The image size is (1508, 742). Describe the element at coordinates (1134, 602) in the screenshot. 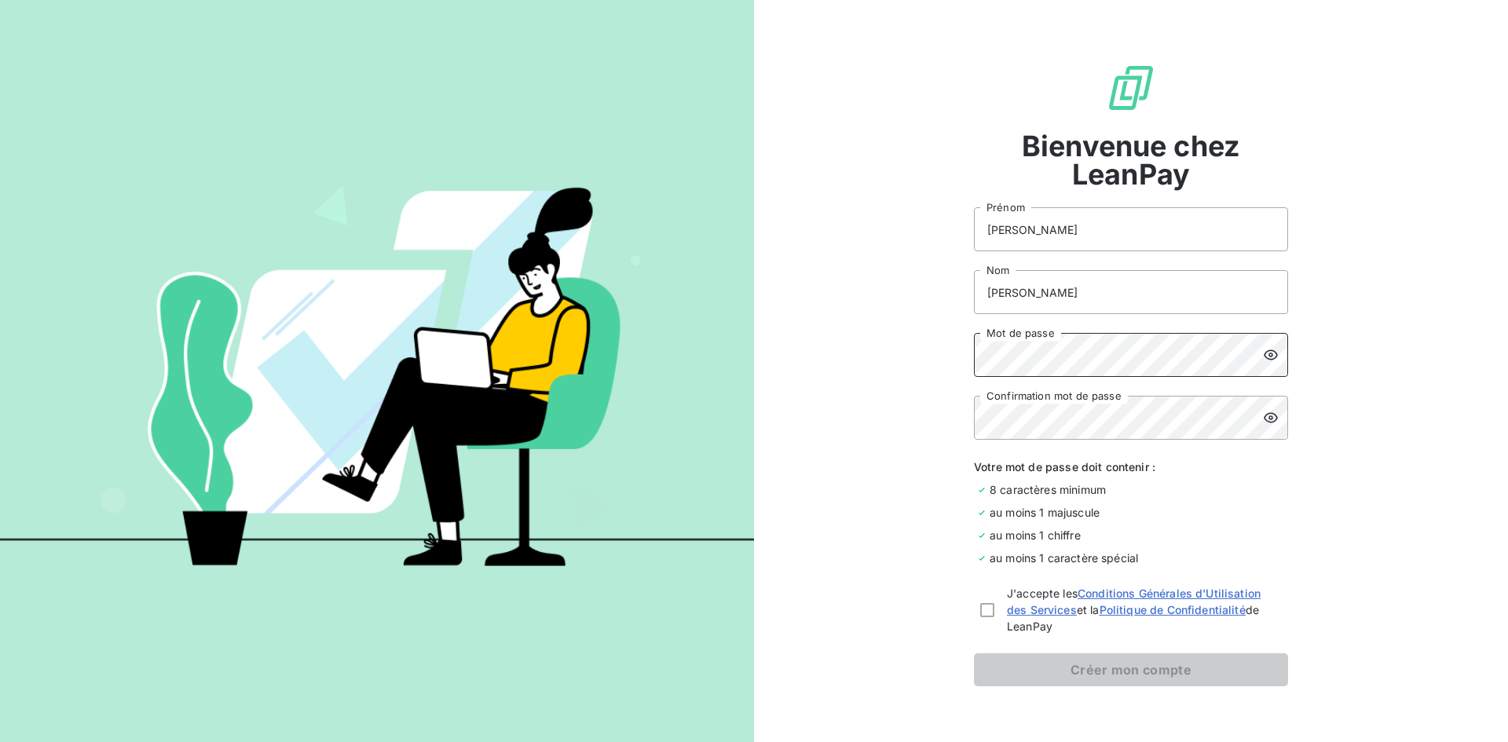

I see `span: Conditions Générales d'Utilisation des Services` at that location.